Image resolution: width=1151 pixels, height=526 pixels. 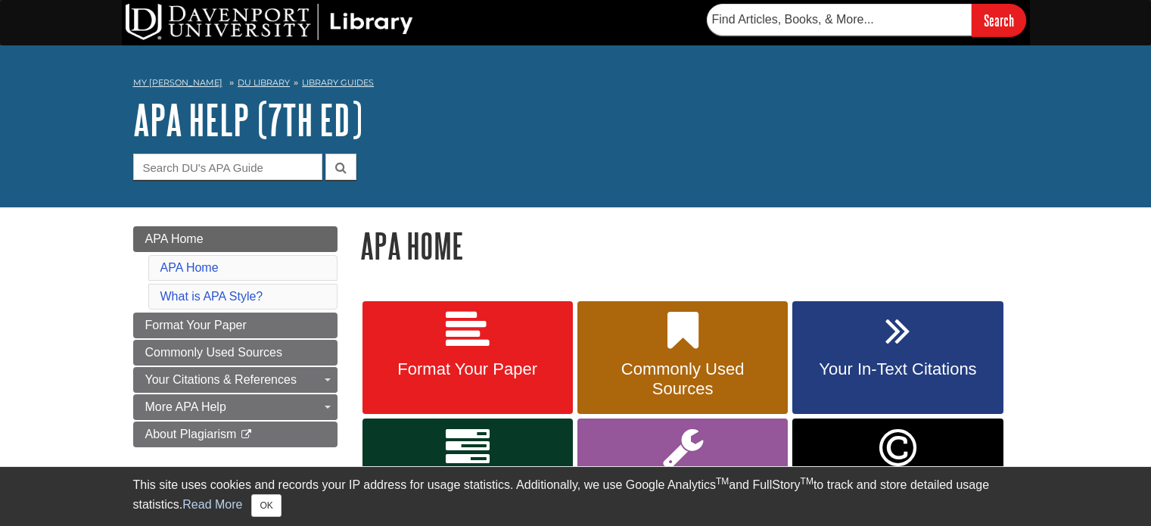 What do you see at coordinates (191, 433) in the screenshot?
I see `span: About Plagiarism` at bounding box center [191, 433].